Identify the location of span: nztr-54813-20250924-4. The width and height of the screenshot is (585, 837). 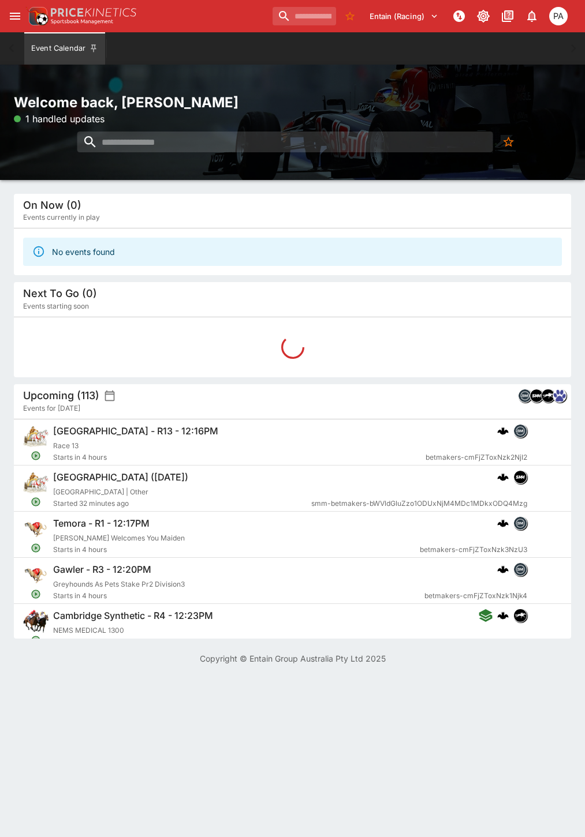
(486, 642).